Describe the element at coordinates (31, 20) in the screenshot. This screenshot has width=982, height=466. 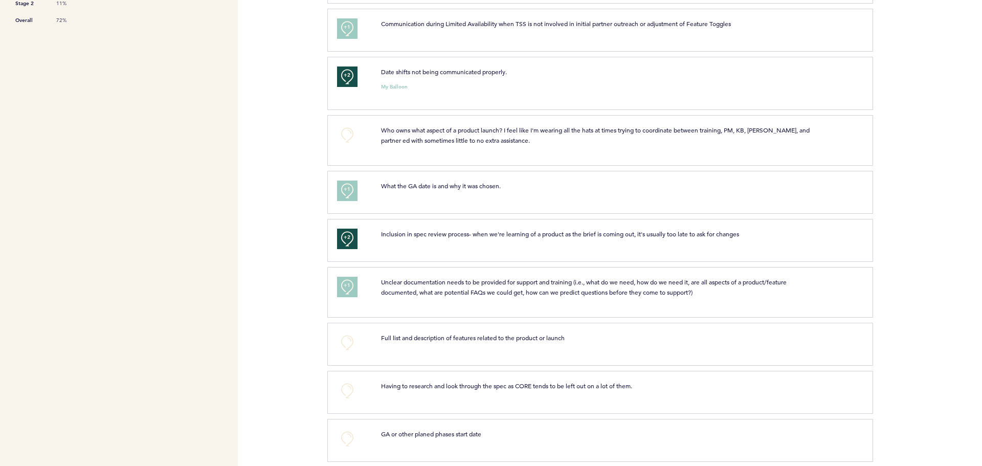
I see `span: Overall` at that location.